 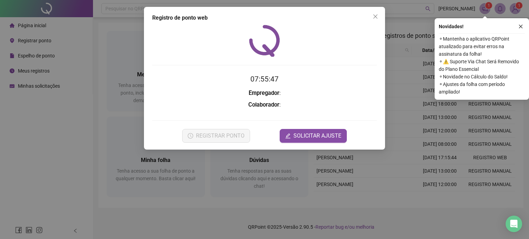 What do you see at coordinates (288, 136) in the screenshot?
I see `span: edit` at bounding box center [288, 136].